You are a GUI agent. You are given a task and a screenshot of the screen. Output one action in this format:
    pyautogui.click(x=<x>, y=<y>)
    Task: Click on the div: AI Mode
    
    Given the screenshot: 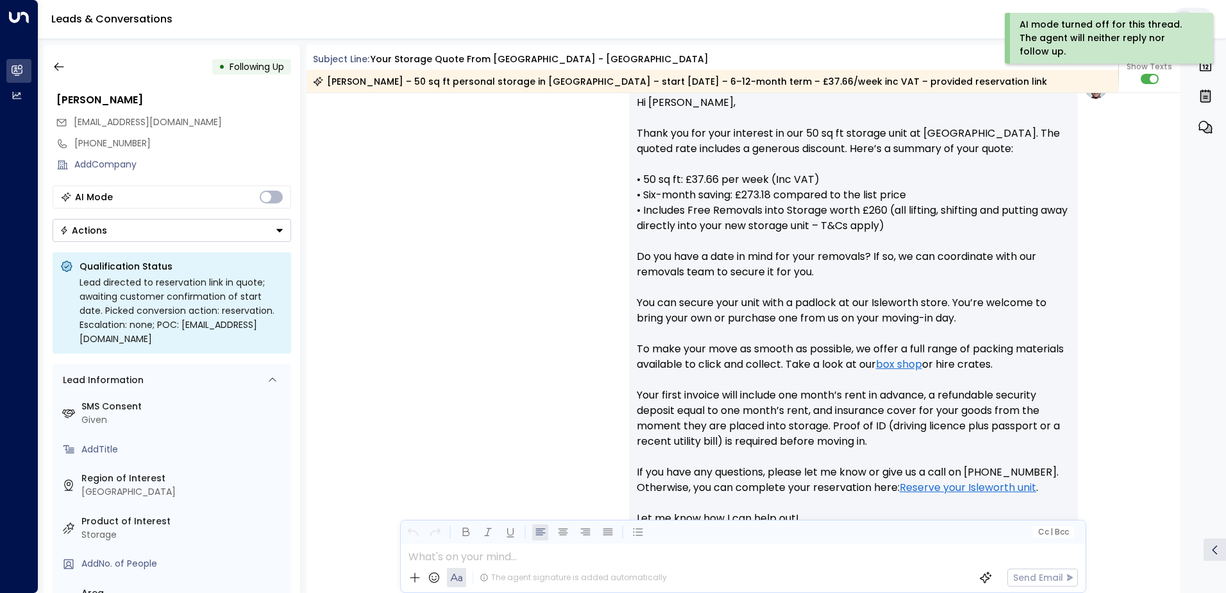 What is the action you would take?
    pyautogui.click(x=94, y=197)
    